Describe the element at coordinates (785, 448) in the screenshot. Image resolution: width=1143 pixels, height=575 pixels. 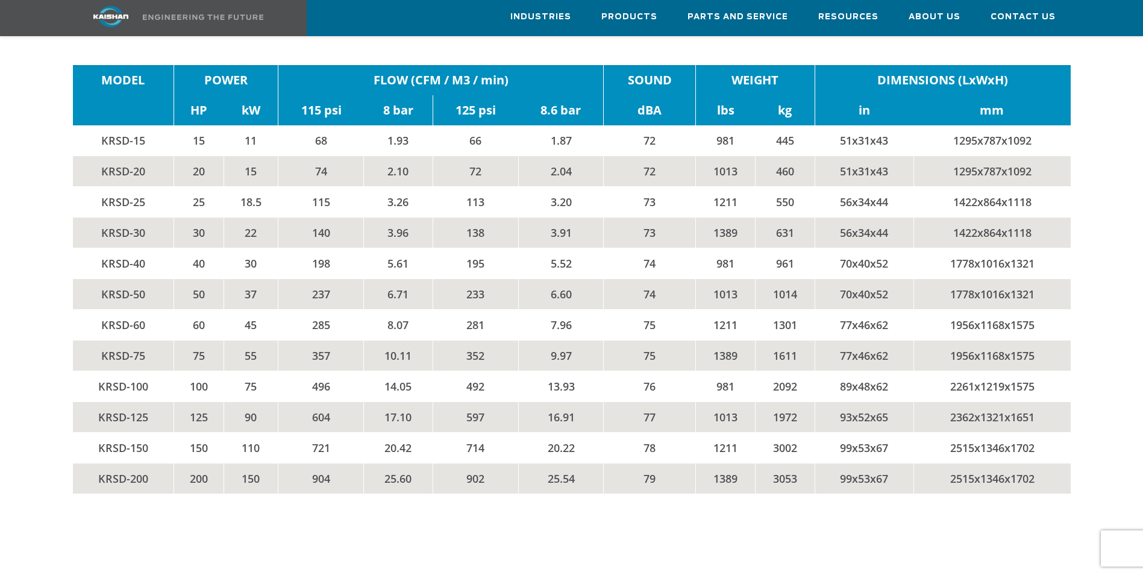
I see `td: 3002` at that location.